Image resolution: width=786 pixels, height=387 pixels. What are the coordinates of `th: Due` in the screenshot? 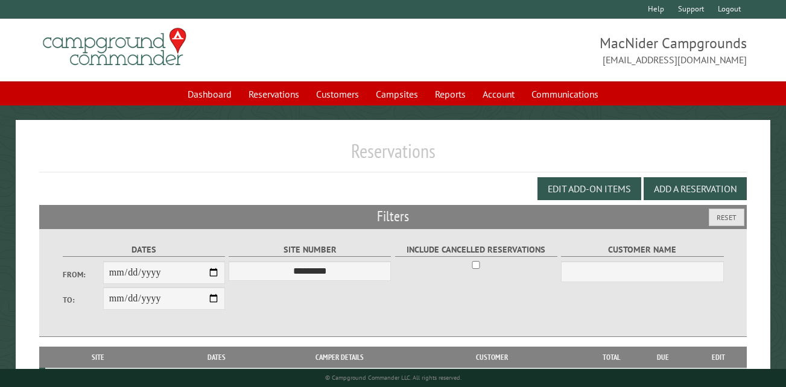 It's located at (663, 357).